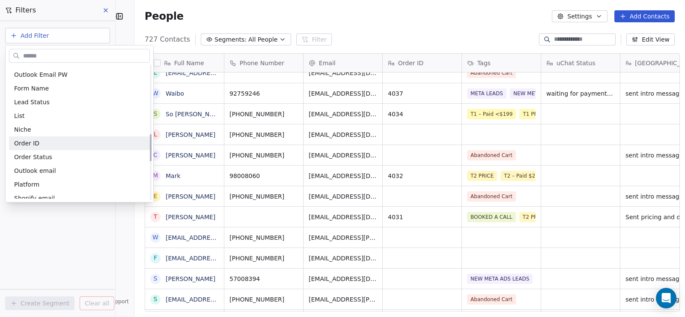 The image size is (685, 317). What do you see at coordinates (33, 157) in the screenshot?
I see `span: Order Status` at bounding box center [33, 157].